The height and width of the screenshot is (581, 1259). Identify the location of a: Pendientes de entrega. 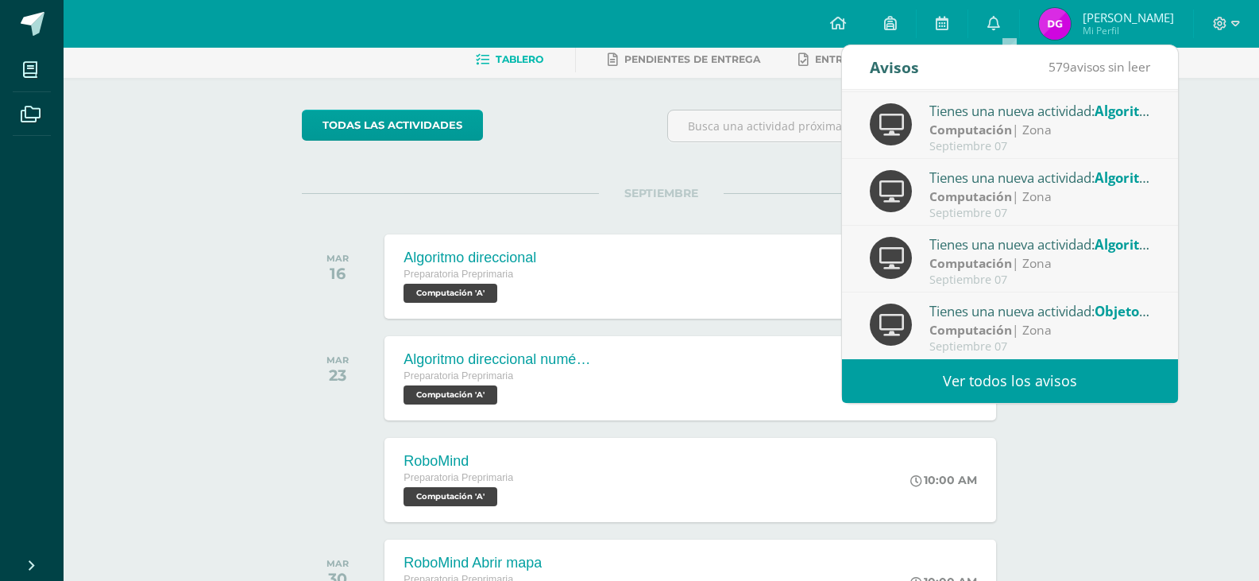
(684, 60).